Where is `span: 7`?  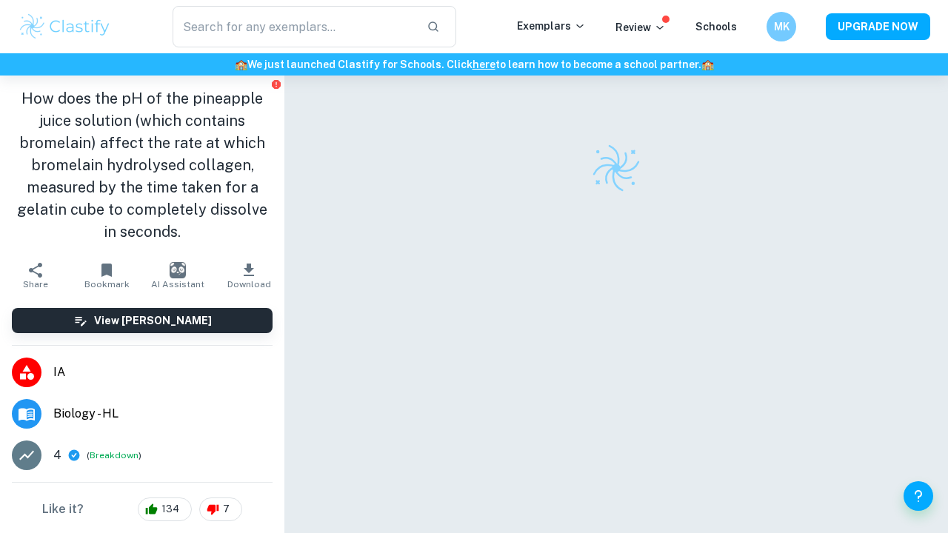 span: 7 is located at coordinates (226, 510).